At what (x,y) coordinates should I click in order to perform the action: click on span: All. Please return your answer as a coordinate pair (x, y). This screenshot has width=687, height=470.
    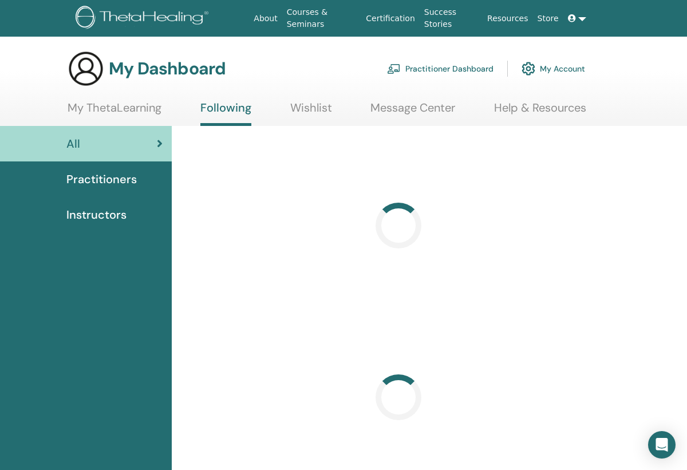
    Looking at the image, I should click on (73, 144).